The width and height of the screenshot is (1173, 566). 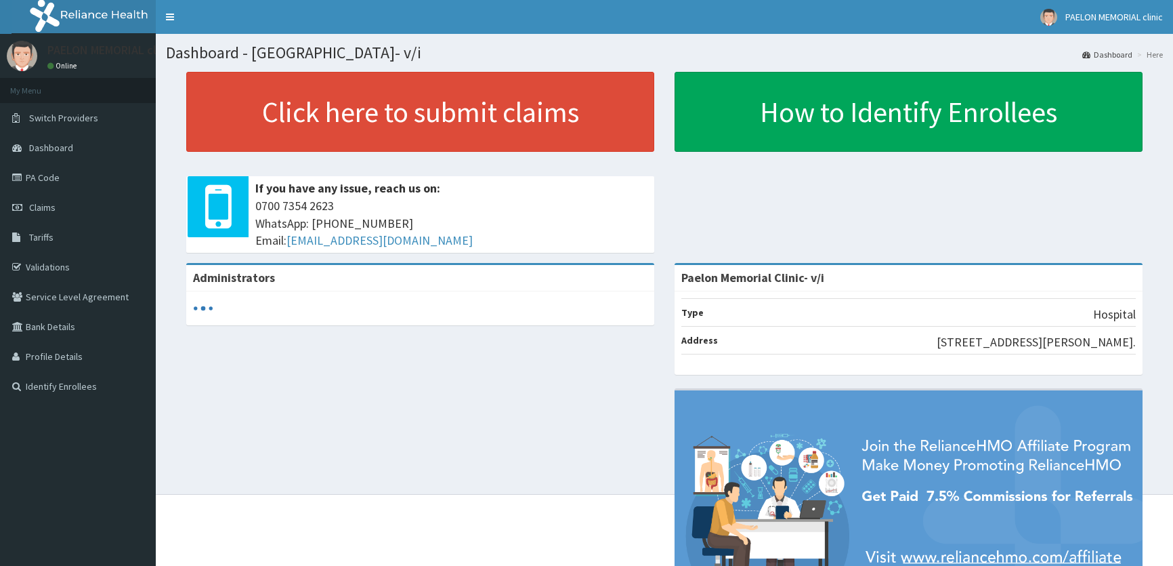 I want to click on span: Switch Providers, so click(x=64, y=118).